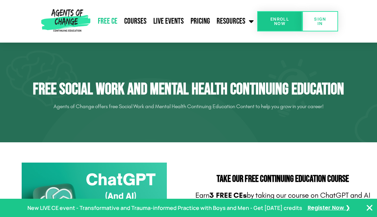 The image size is (377, 217). Describe the element at coordinates (329, 208) in the screenshot. I see `span: Register Now ❯` at that location.